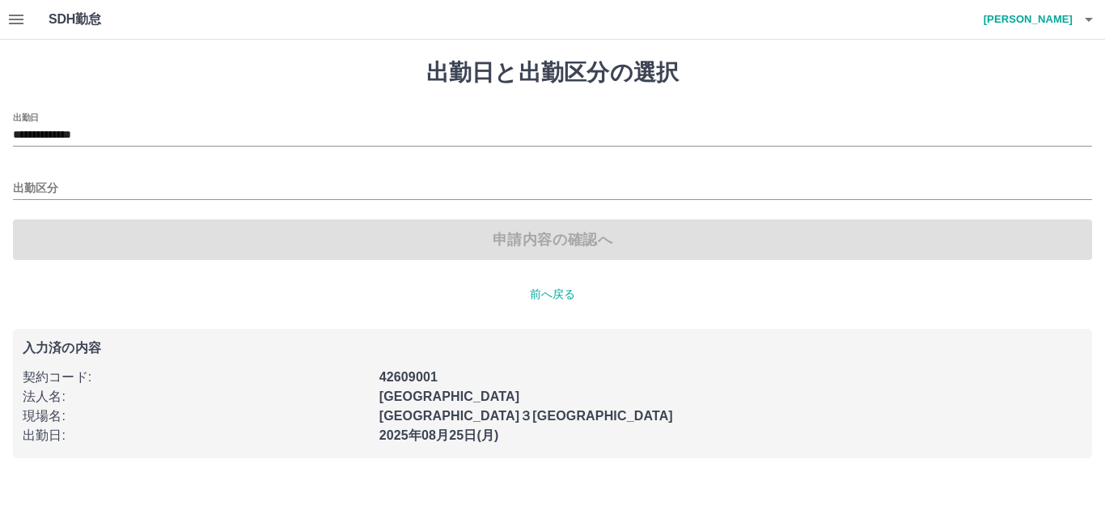 This screenshot has width=1105, height=532. Describe the element at coordinates (439, 435) in the screenshot. I see `b: 2025年08月25日(月)` at that location.